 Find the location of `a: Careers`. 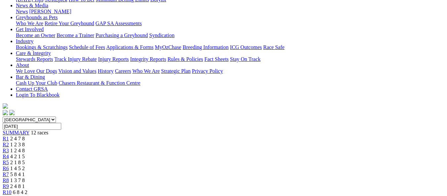

a: Careers is located at coordinates (123, 71).